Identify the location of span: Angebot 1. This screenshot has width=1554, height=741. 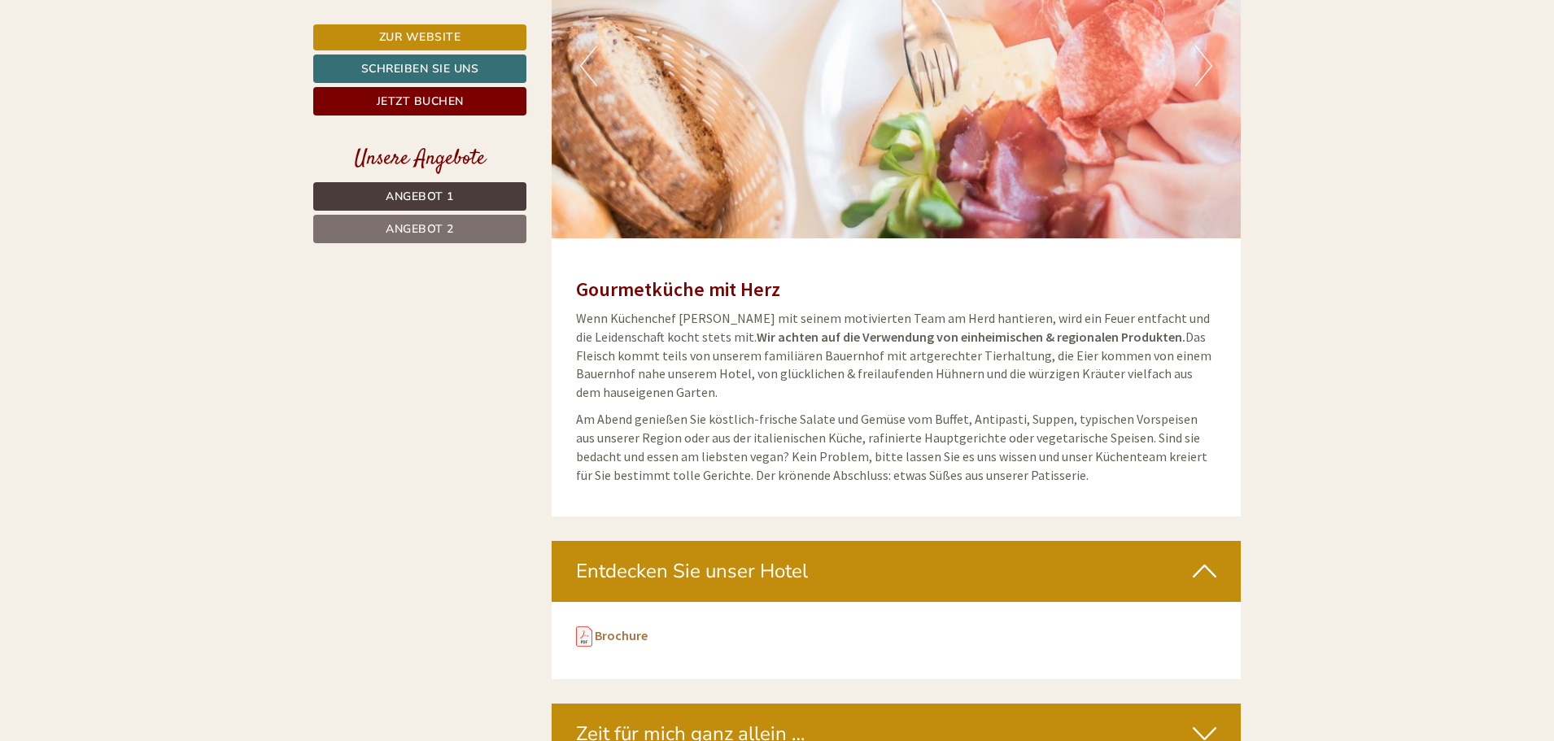
(420, 196).